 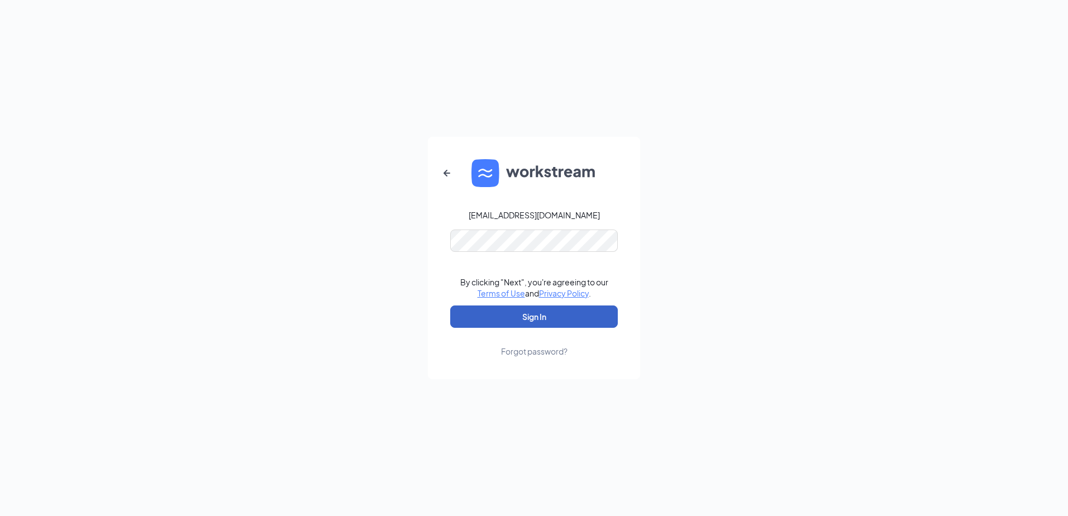 What do you see at coordinates (534, 317) in the screenshot?
I see `button: Sign In` at bounding box center [534, 317].